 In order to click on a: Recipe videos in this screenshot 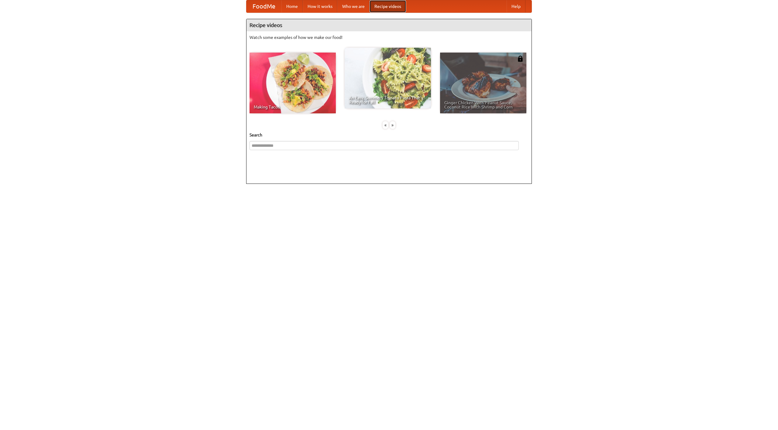, I will do `click(388, 6)`.